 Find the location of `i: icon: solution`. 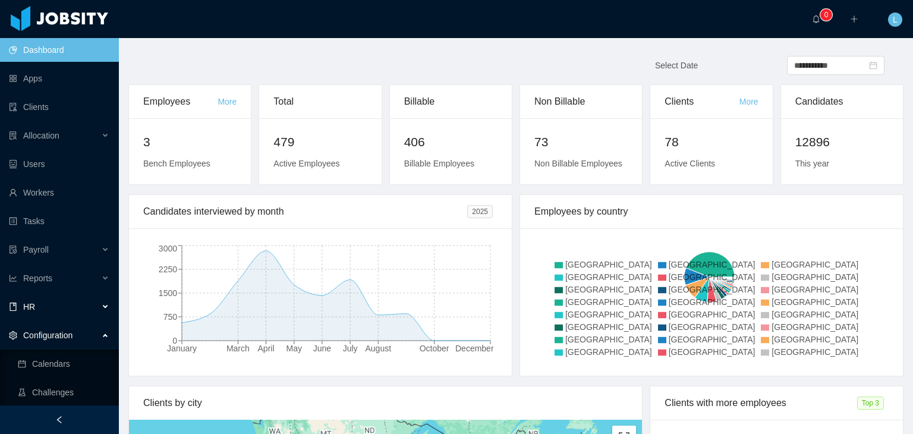

i: icon: solution is located at coordinates (13, 136).